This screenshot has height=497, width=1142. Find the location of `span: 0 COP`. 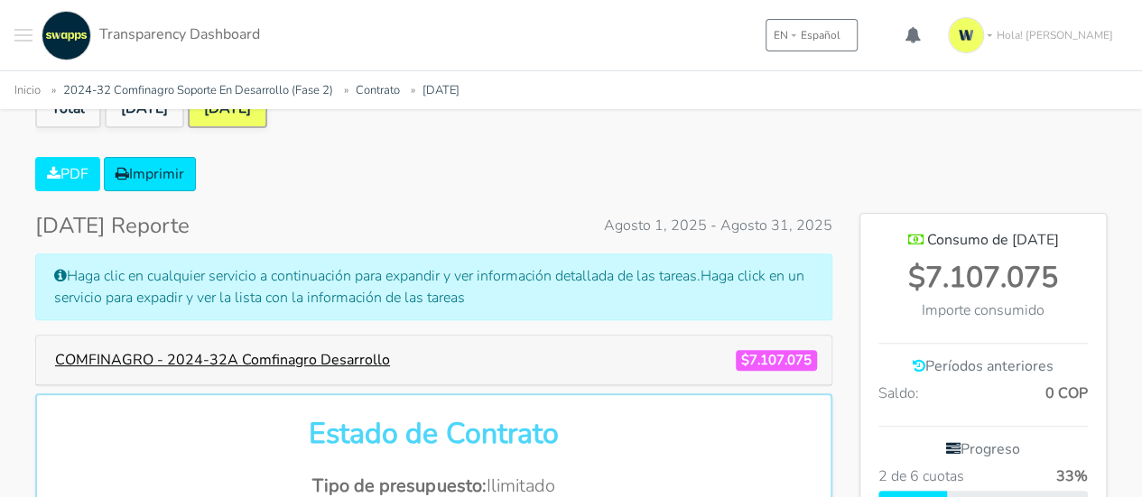

span: 0 COP is located at coordinates (1066, 394).